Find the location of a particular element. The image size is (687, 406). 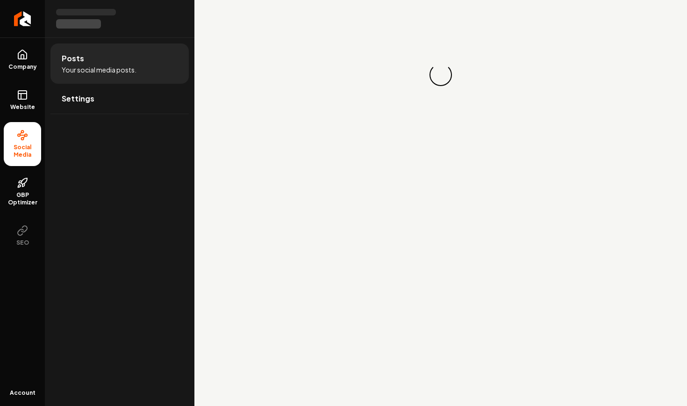

span: Account is located at coordinates (22, 393).